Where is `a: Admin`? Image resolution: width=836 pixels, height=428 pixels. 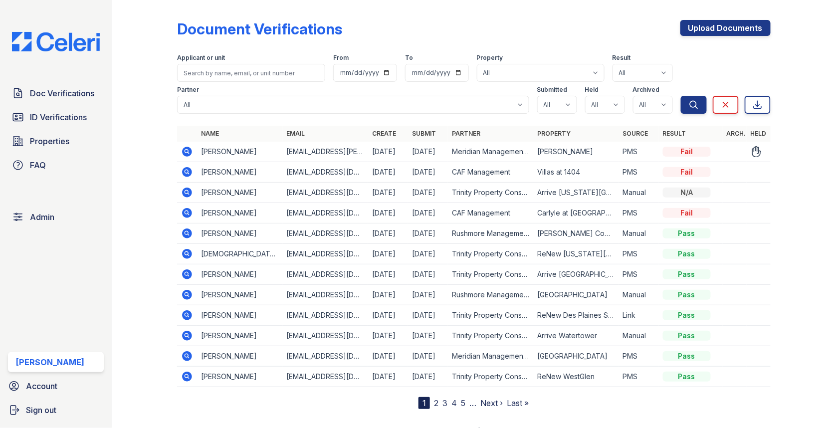 a: Admin is located at coordinates (56, 217).